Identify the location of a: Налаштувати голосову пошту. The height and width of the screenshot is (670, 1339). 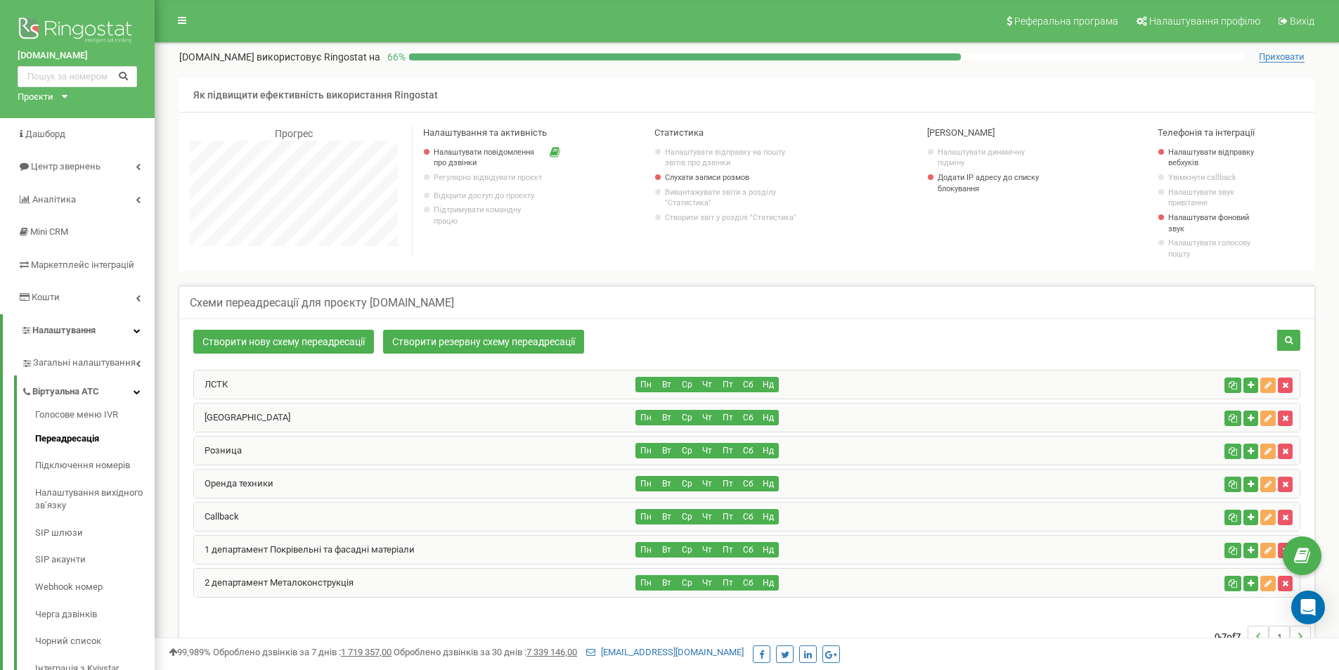
(1213, 248).